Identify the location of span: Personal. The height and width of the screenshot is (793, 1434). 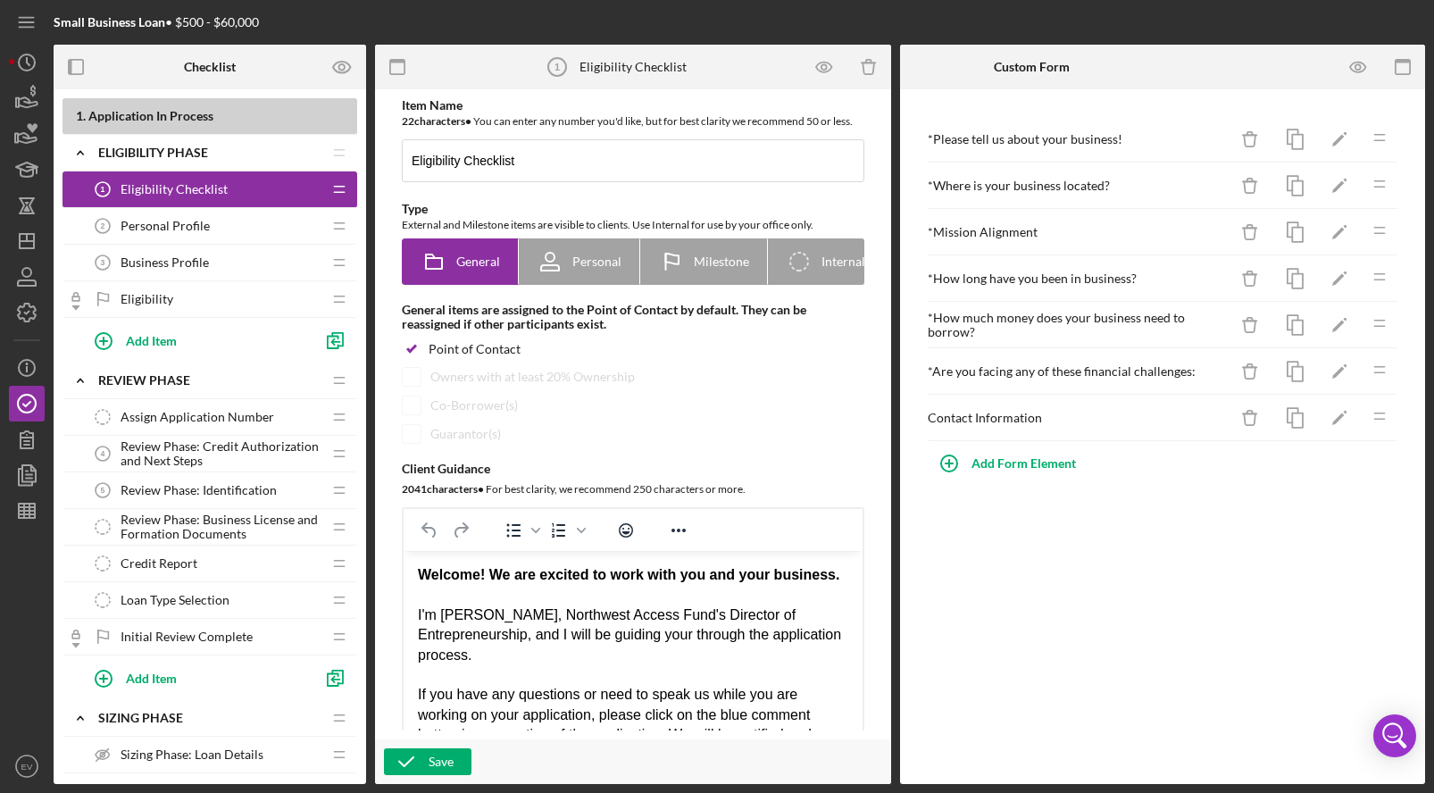
(596, 262).